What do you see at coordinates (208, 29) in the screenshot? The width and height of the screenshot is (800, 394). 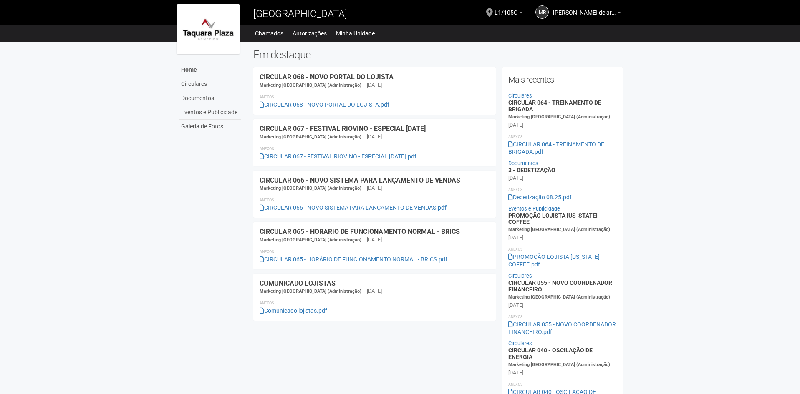 I see `img: logo.jpg` at bounding box center [208, 29].